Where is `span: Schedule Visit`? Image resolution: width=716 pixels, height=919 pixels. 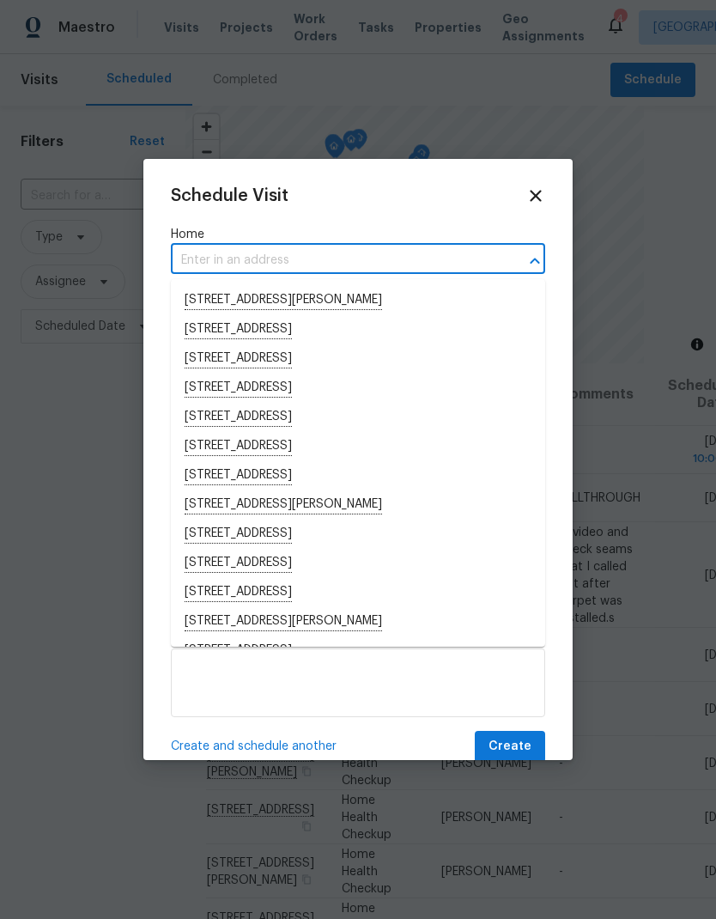 span: Schedule Visit is located at coordinates (229, 196).